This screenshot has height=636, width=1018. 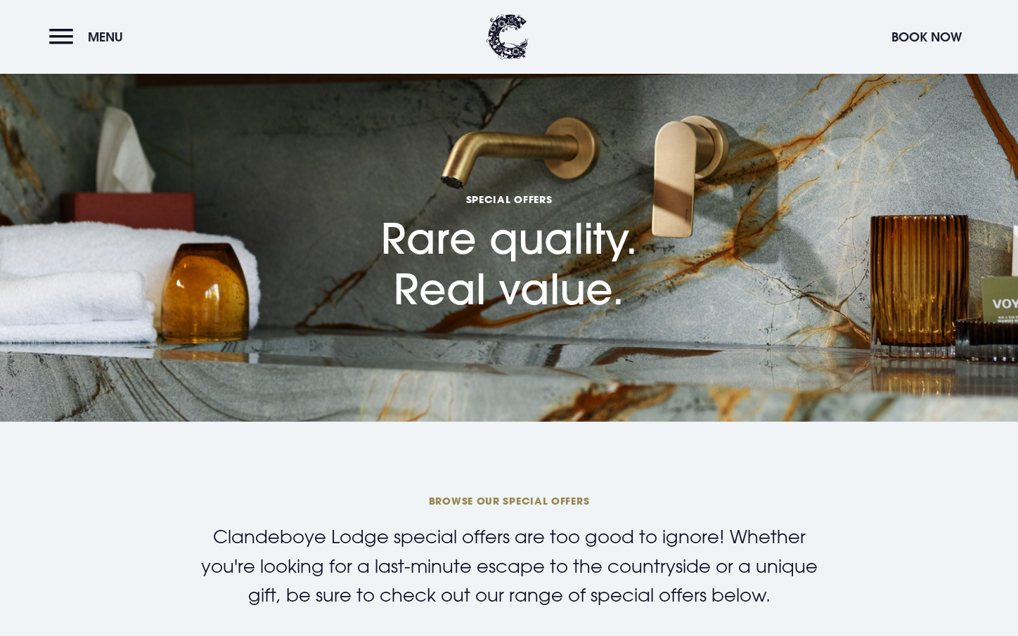 I want to click on span: Special Offers, so click(x=509, y=199).